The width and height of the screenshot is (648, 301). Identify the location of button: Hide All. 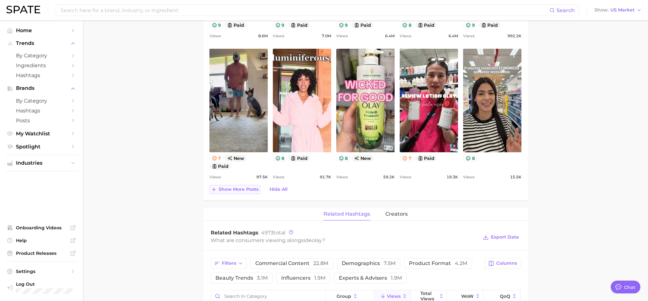
(278, 189).